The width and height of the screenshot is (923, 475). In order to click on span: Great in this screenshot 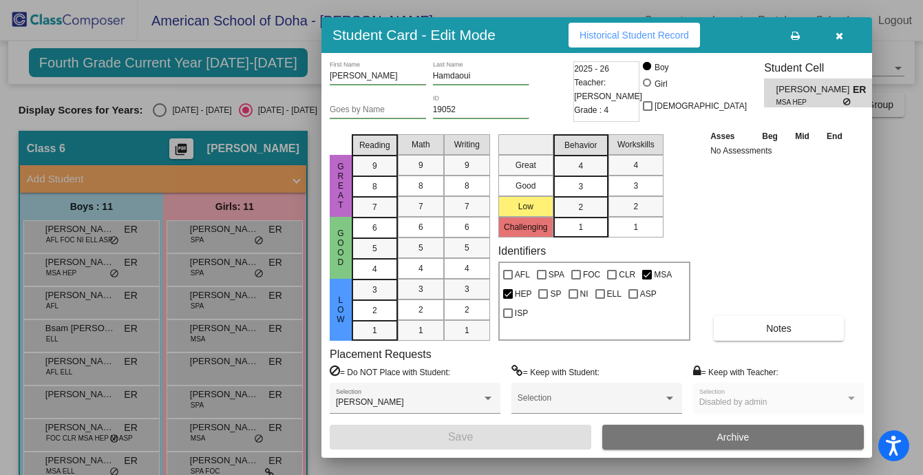, I will do `click(341, 186)`.